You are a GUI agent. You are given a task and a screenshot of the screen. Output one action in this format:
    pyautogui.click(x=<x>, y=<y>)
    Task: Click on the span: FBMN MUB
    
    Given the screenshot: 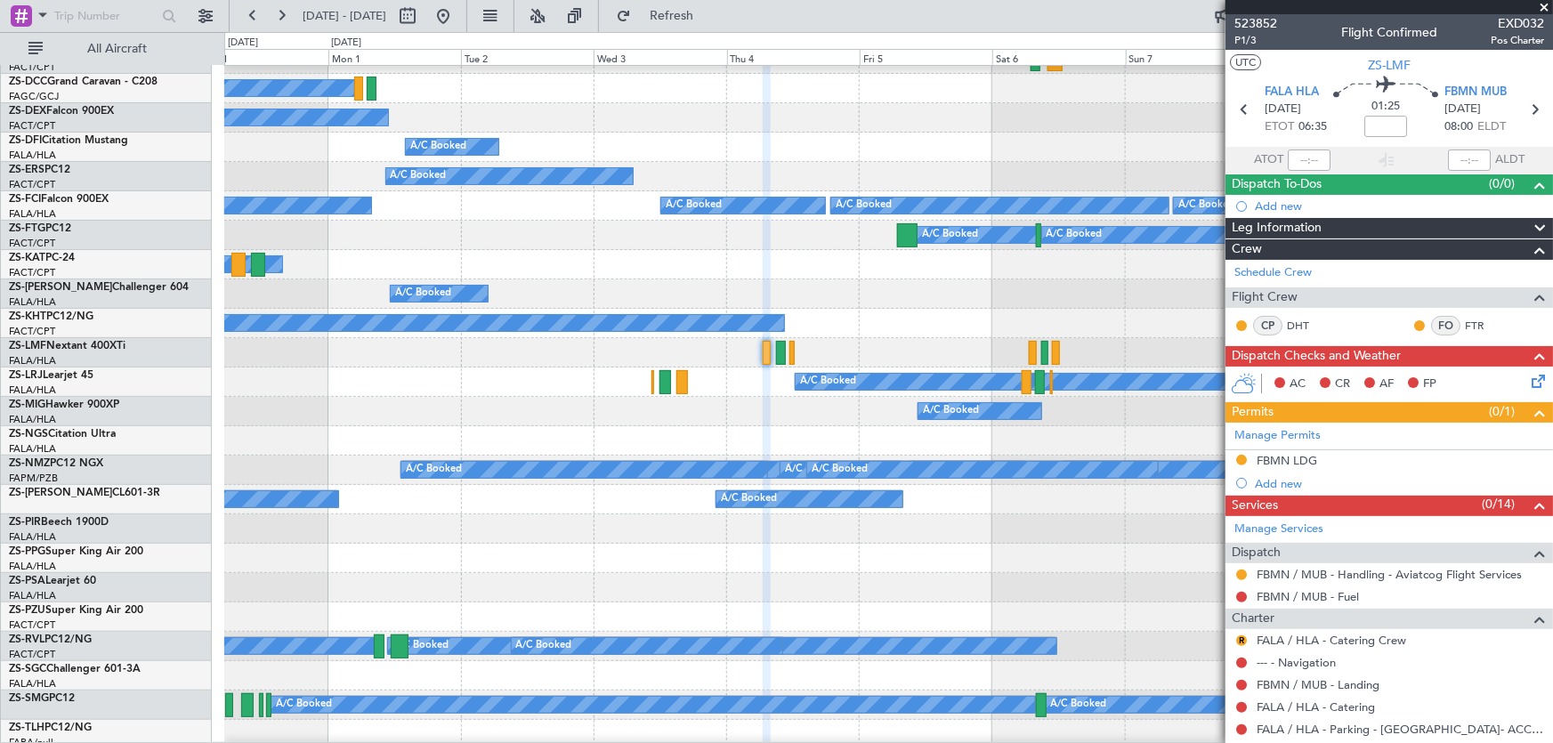 What is the action you would take?
    pyautogui.click(x=1476, y=93)
    